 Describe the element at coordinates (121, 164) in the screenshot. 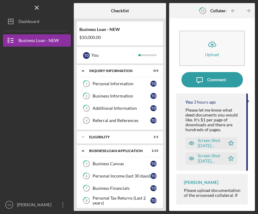

I see `div: Business Canvas` at that location.